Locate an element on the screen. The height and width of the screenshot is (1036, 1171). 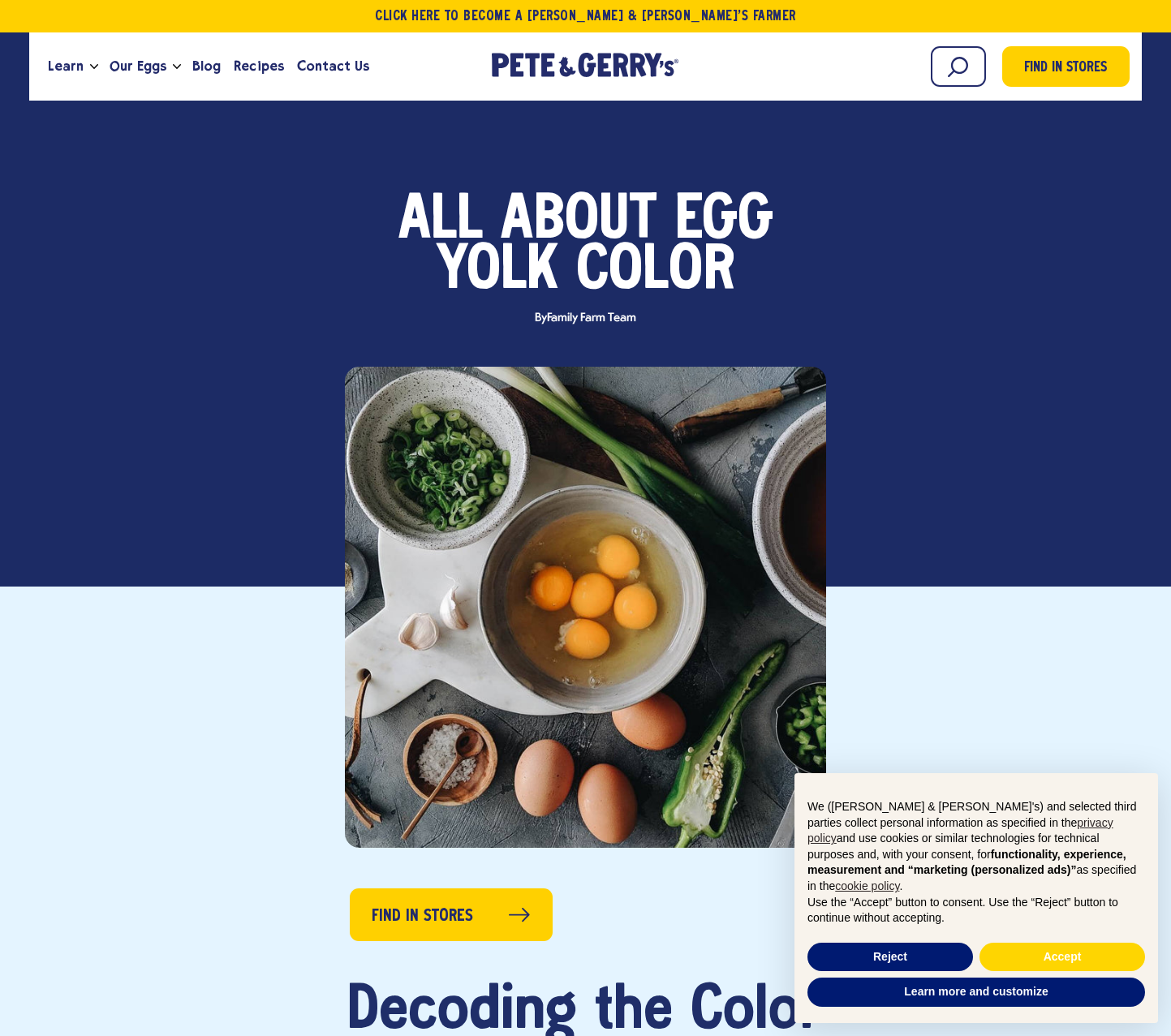
span: By is located at coordinates (585, 318).